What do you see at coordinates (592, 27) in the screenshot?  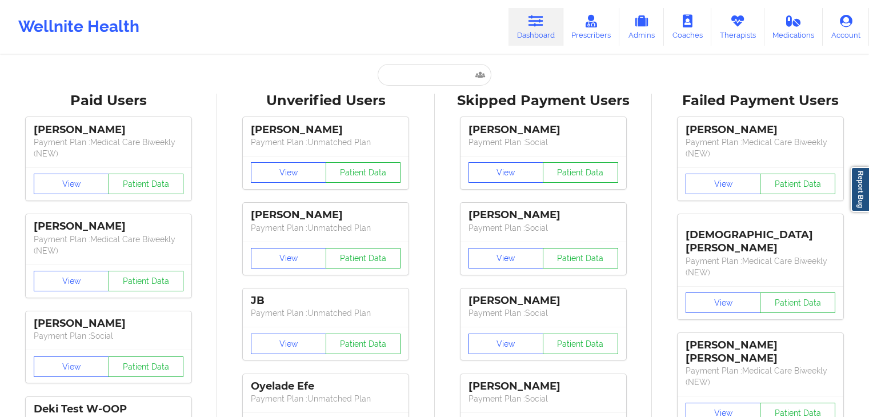 I see `a: Prescribers` at bounding box center [592, 27].